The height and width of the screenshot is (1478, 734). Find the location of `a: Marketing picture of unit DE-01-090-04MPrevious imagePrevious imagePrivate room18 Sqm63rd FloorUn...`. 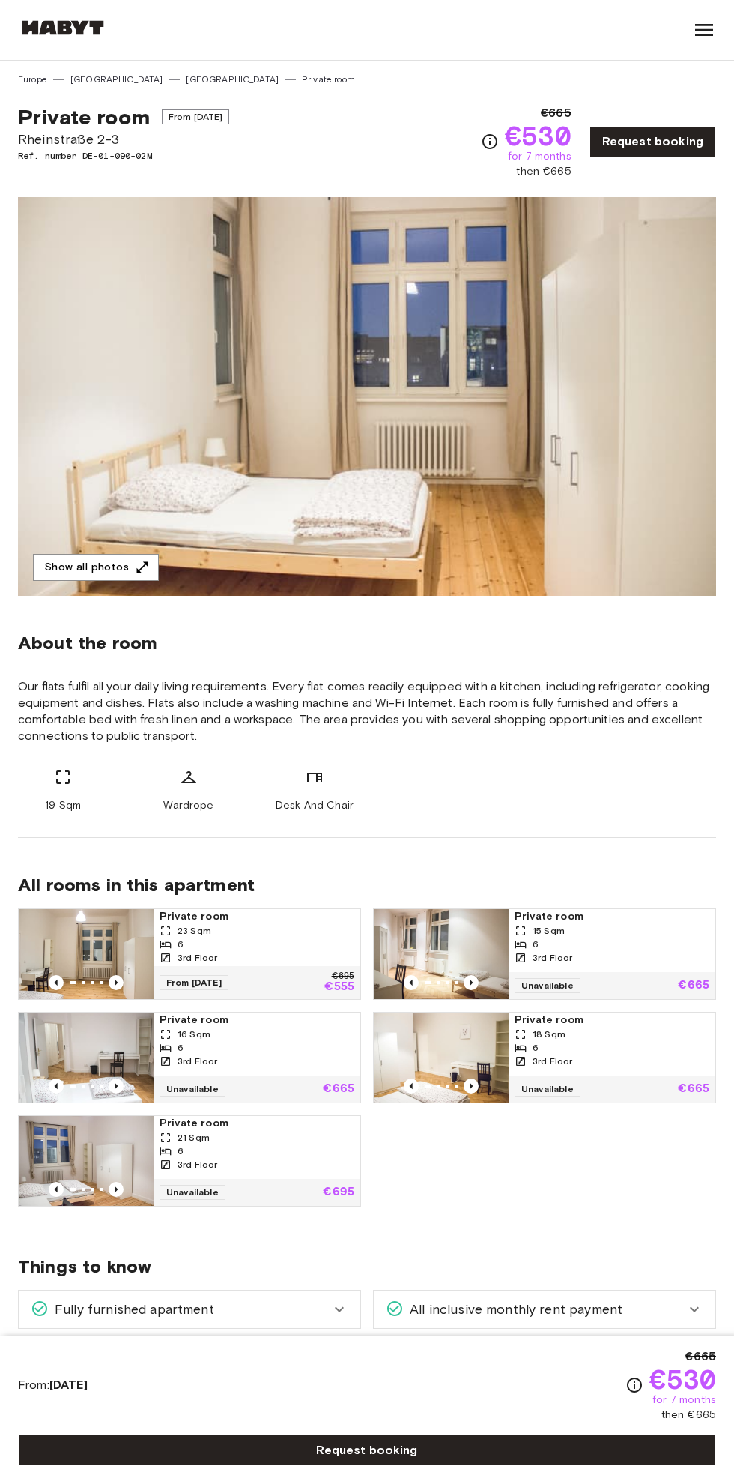

a: Marketing picture of unit DE-01-090-04MPrevious imagePrevious imagePrivate room18 Sqm63rd FloorUn... is located at coordinates (545, 1057).